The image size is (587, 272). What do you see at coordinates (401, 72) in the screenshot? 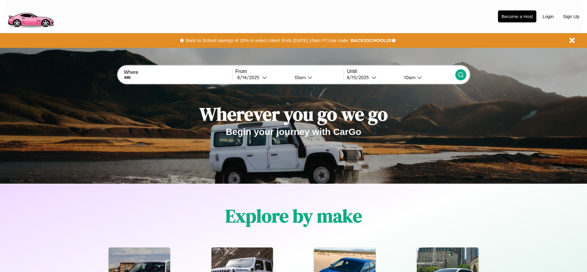
I see `label: Until` at bounding box center [401, 72].